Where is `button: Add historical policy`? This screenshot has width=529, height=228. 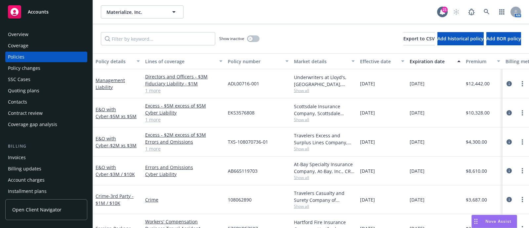
button: Add historical policy is located at coordinates (461, 39).